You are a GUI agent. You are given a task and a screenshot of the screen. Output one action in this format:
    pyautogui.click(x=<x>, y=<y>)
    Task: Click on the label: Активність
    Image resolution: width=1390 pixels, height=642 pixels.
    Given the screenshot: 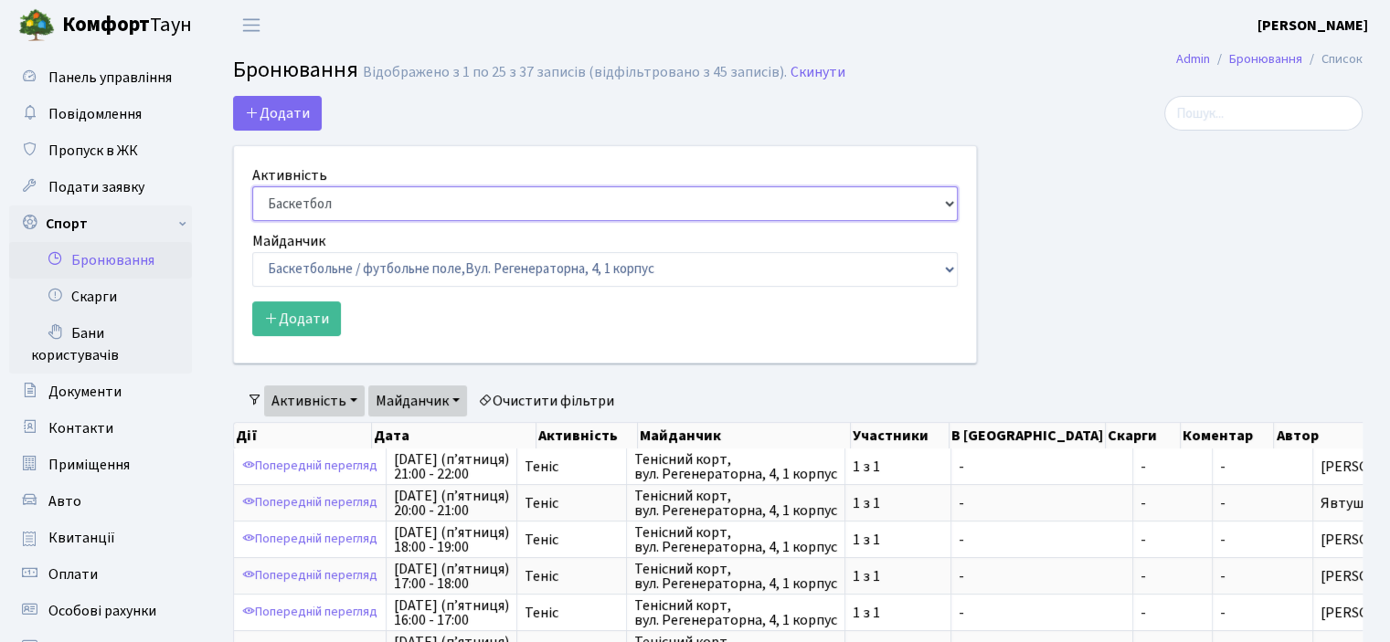 What is the action you would take?
    pyautogui.click(x=290, y=175)
    